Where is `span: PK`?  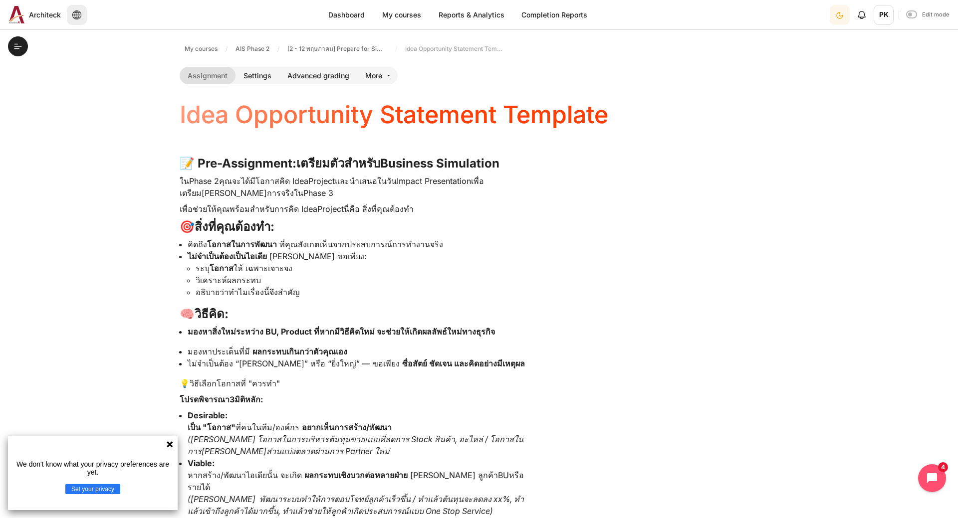 span: PK is located at coordinates (883, 15).